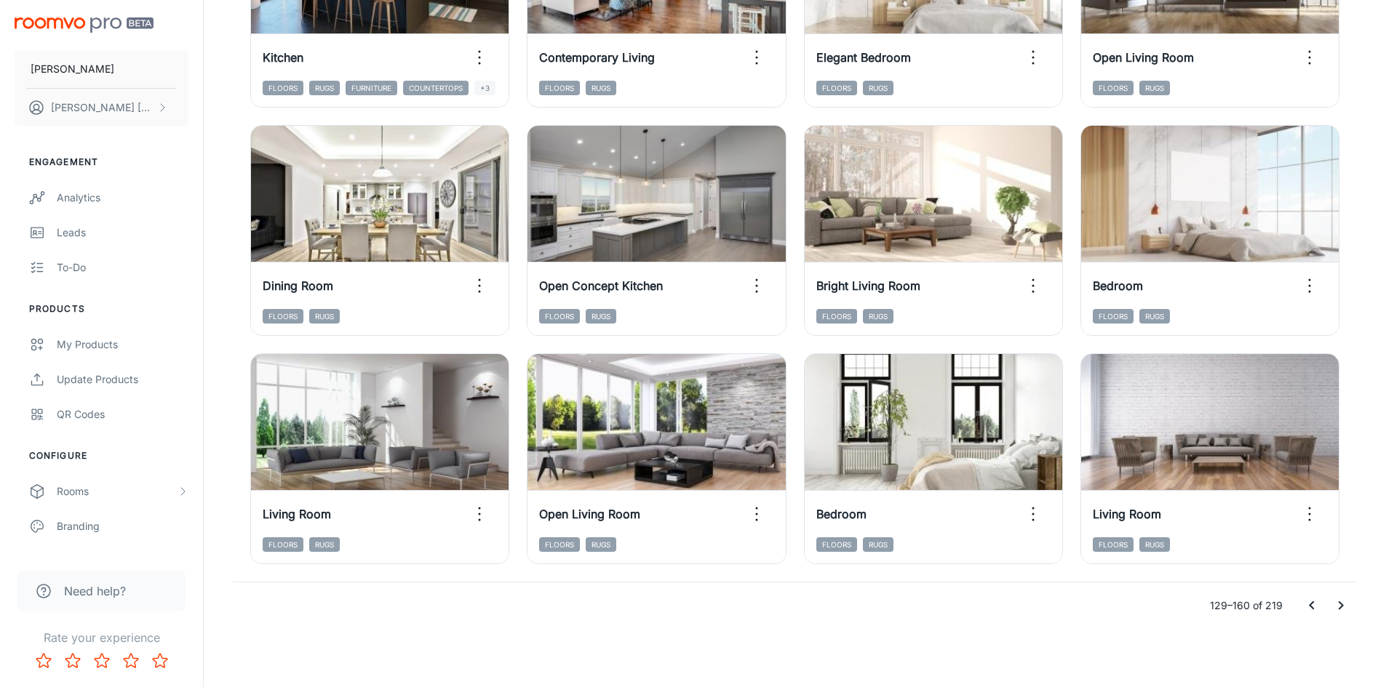  What do you see at coordinates (122, 415) in the screenshot?
I see `div: QR Codes` at bounding box center [122, 415].